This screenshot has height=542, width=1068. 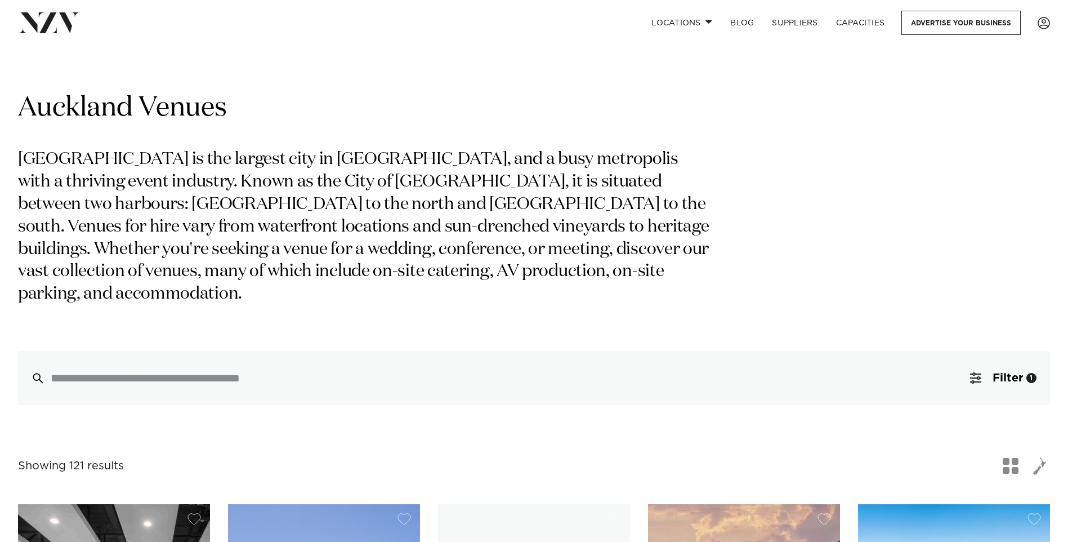 What do you see at coordinates (48, 23) in the screenshot?
I see `img: nzv-logo.png` at bounding box center [48, 23].